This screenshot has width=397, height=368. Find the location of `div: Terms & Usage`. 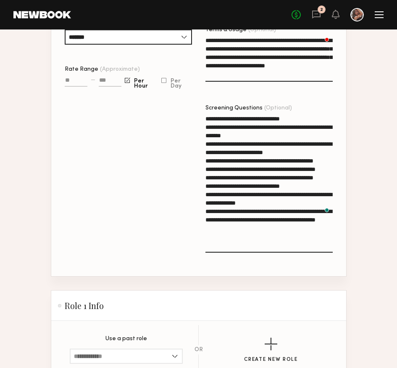

div: Terms & Usage is located at coordinates (269, 30).